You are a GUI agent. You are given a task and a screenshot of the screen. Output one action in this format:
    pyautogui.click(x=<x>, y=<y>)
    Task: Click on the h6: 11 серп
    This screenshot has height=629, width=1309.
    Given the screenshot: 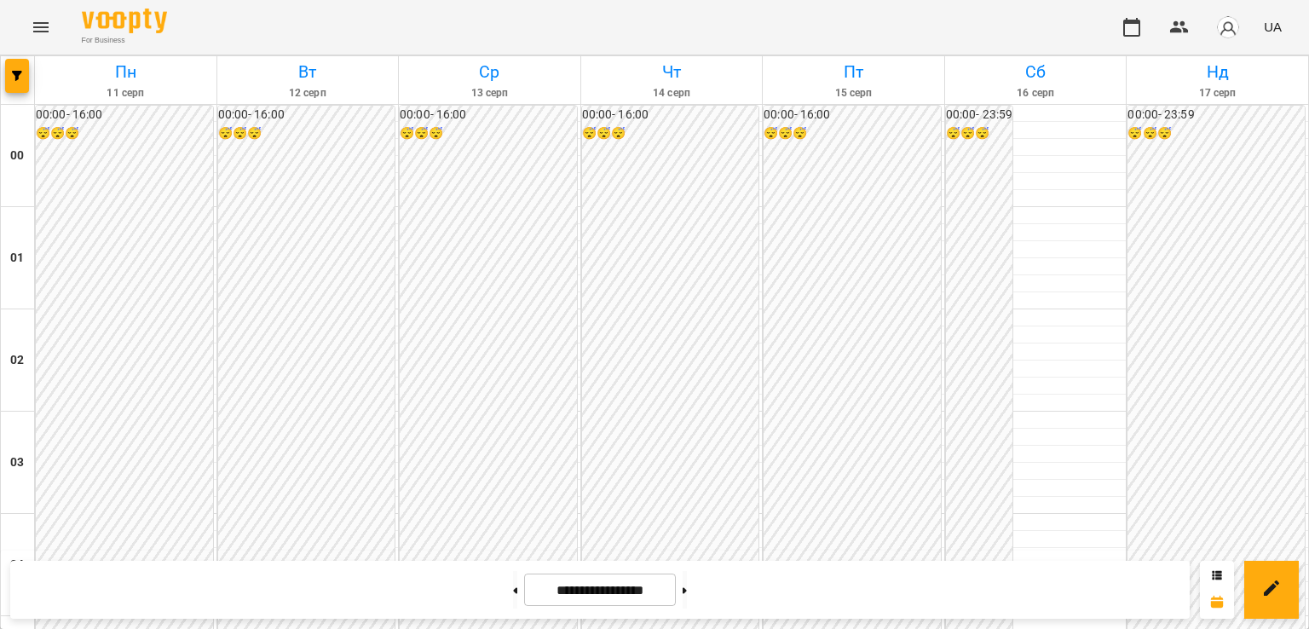 What is the action you would take?
    pyautogui.click(x=125, y=93)
    